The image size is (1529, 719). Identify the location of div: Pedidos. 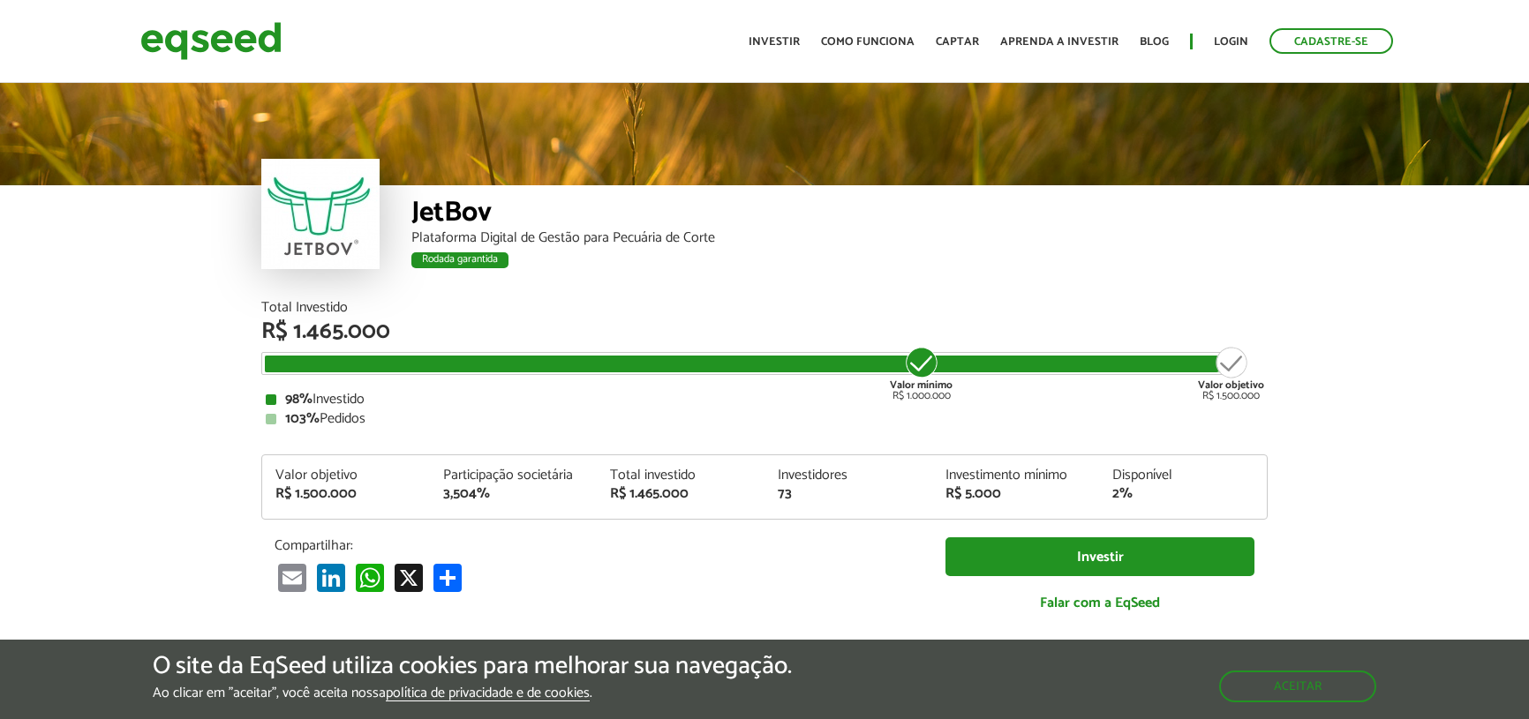
(765, 419).